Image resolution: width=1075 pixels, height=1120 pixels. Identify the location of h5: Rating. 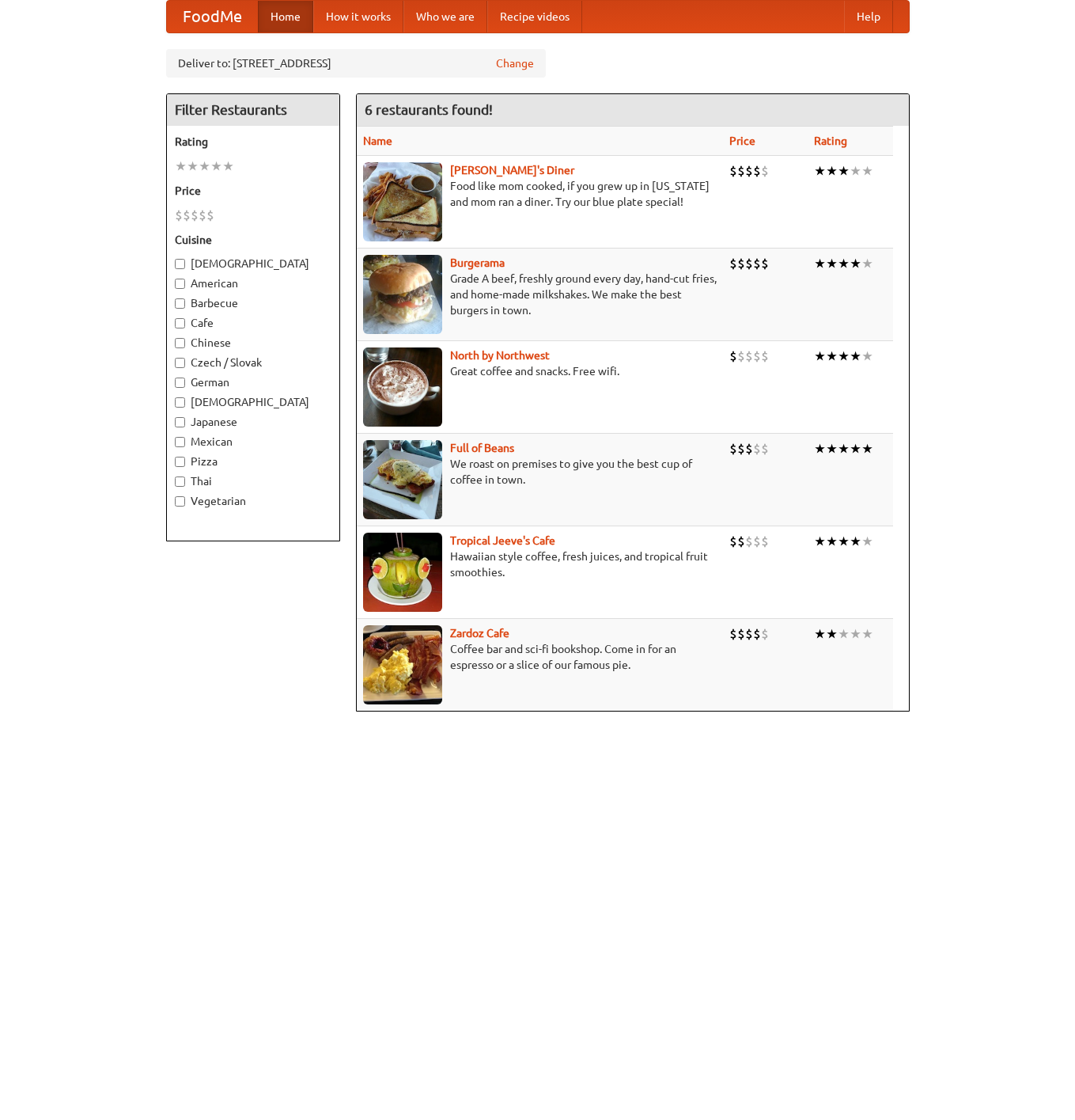
(254, 141).